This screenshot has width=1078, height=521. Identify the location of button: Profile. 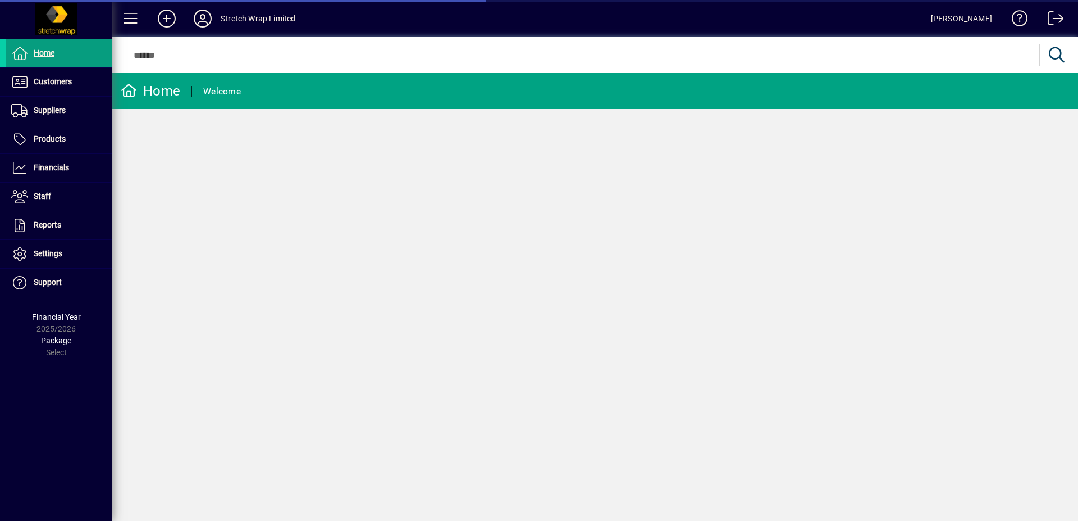
(203, 19).